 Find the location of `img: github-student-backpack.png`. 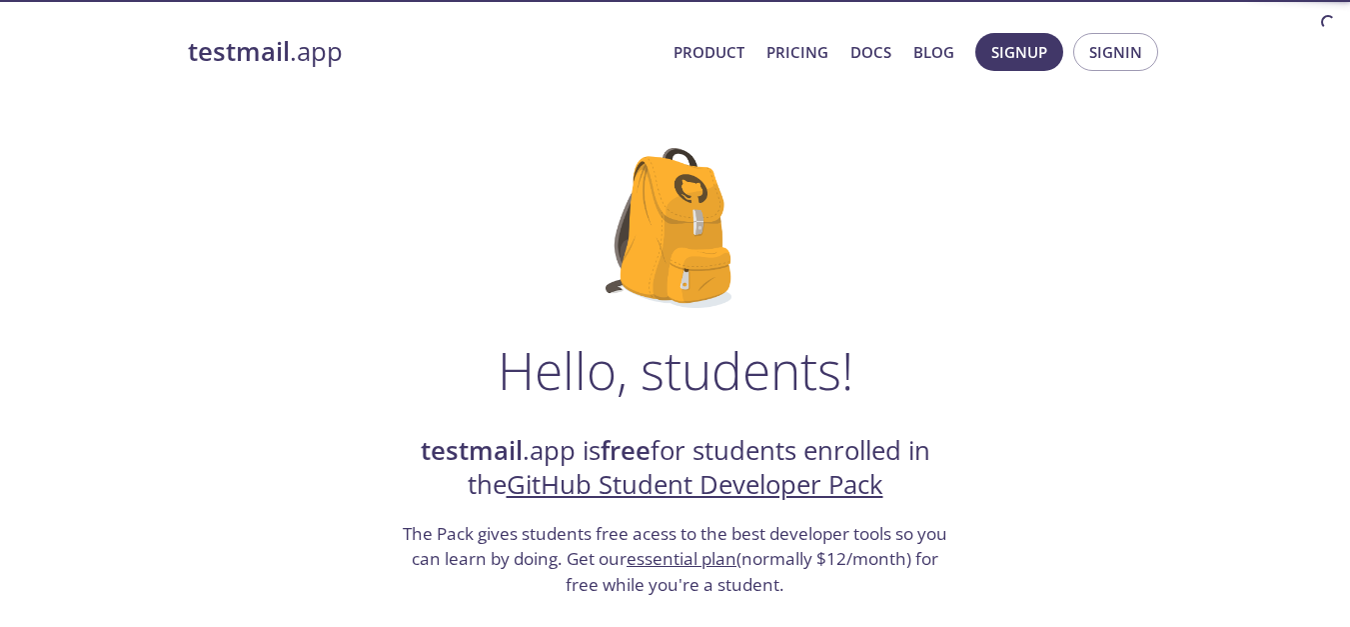

img: github-student-backpack.png is located at coordinates (675, 228).